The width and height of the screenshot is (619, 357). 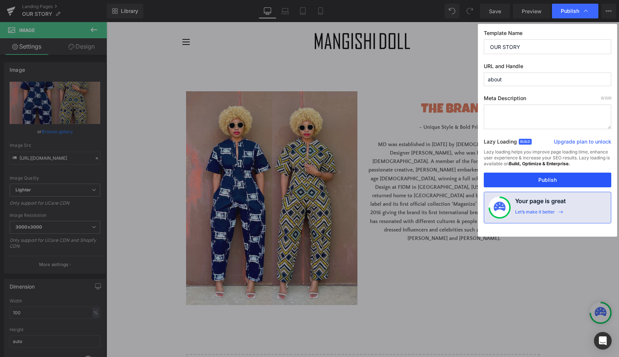 What do you see at coordinates (499, 208) in the screenshot?
I see `img: onboarding-status.svg` at bounding box center [499, 208].